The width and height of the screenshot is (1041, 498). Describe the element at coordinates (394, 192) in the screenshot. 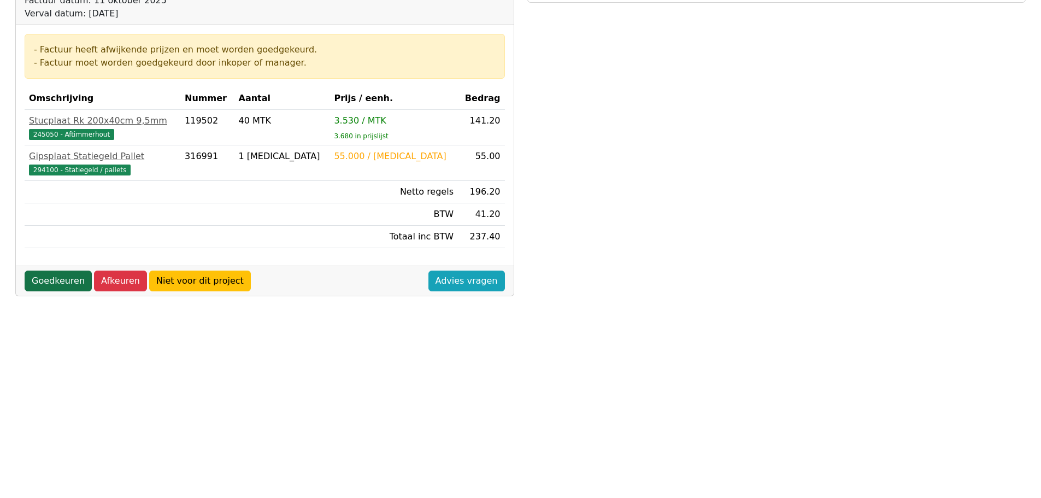

I see `td: Netto regels` at that location.